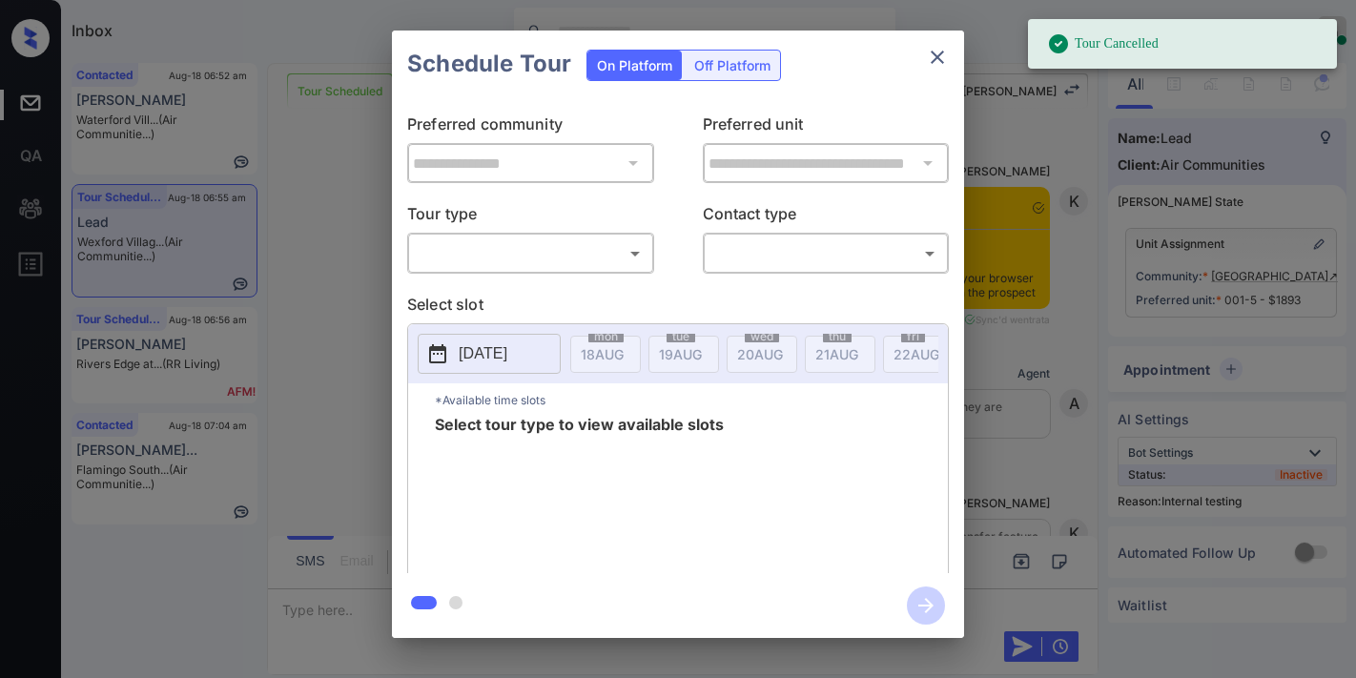 The image size is (1356, 678). What do you see at coordinates (1102, 44) in the screenshot?
I see `div: Tour Cancelled` at bounding box center [1102, 44].